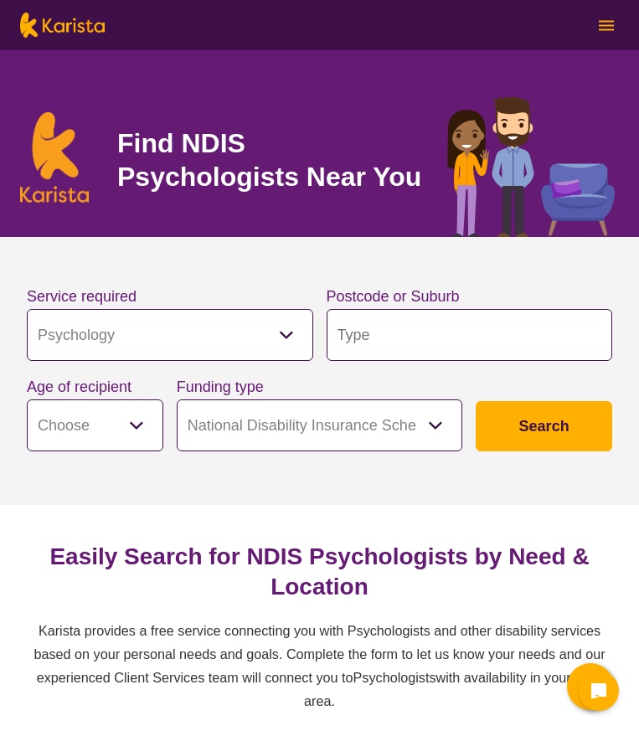 The height and width of the screenshot is (731, 639). Describe the element at coordinates (79, 387) in the screenshot. I see `label: Age of recipient` at that location.